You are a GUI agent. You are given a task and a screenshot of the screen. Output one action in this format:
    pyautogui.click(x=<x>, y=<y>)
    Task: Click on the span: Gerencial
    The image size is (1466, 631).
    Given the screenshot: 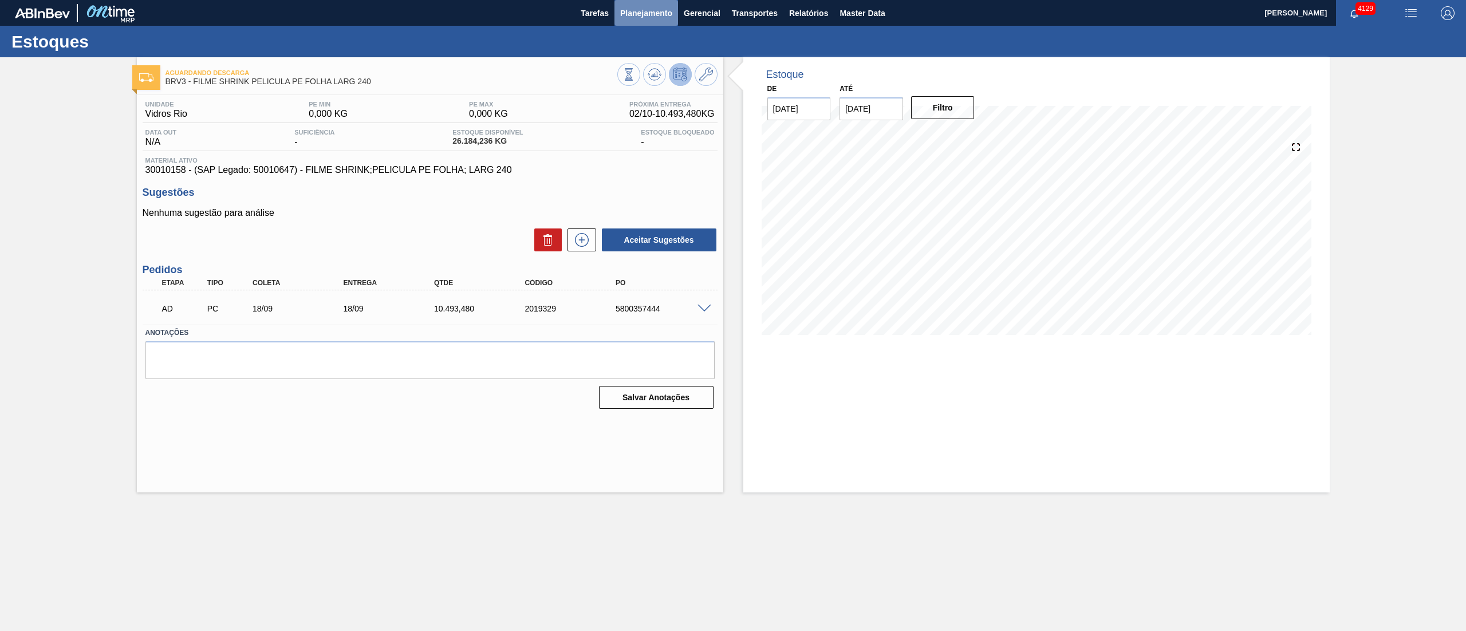 What is the action you would take?
    pyautogui.click(x=702, y=13)
    